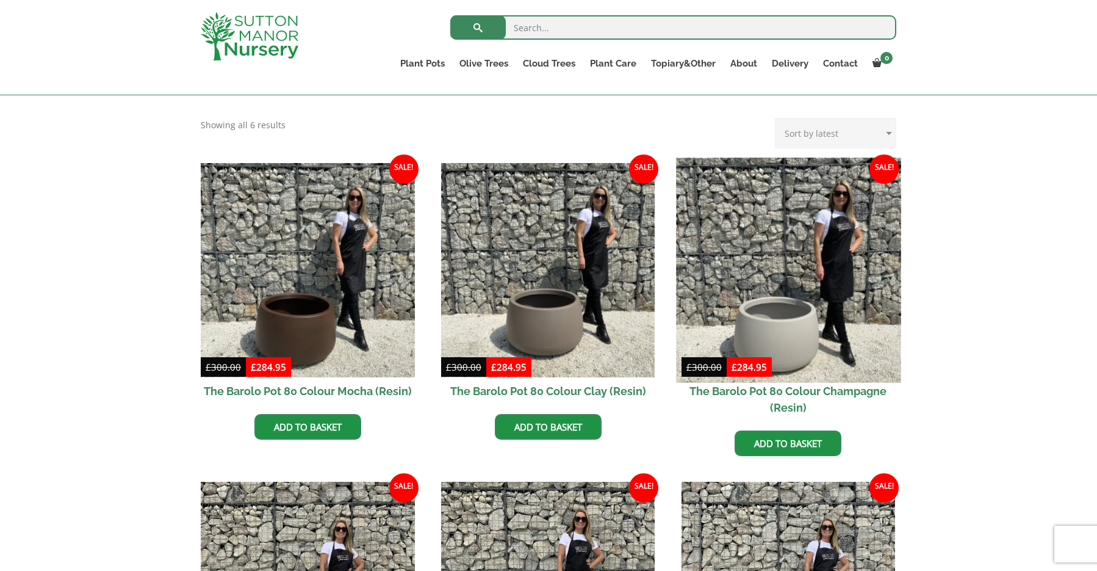 The width and height of the screenshot is (1097, 571). What do you see at coordinates (484, 63) in the screenshot?
I see `a: Olive Trees` at bounding box center [484, 63].